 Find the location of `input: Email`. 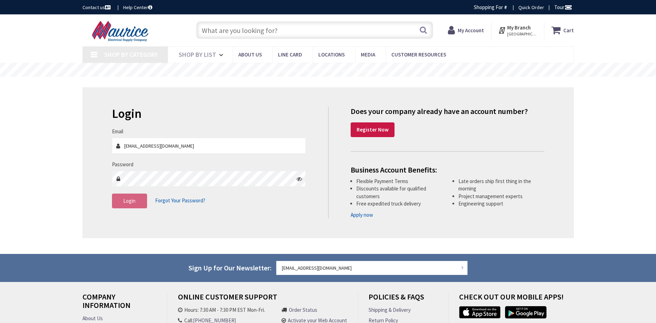

input: Email is located at coordinates (209, 146).